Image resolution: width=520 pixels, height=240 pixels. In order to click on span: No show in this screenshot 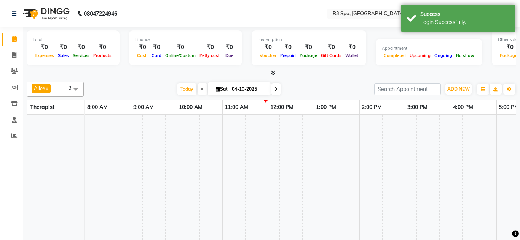, I will do `click(465, 56)`.